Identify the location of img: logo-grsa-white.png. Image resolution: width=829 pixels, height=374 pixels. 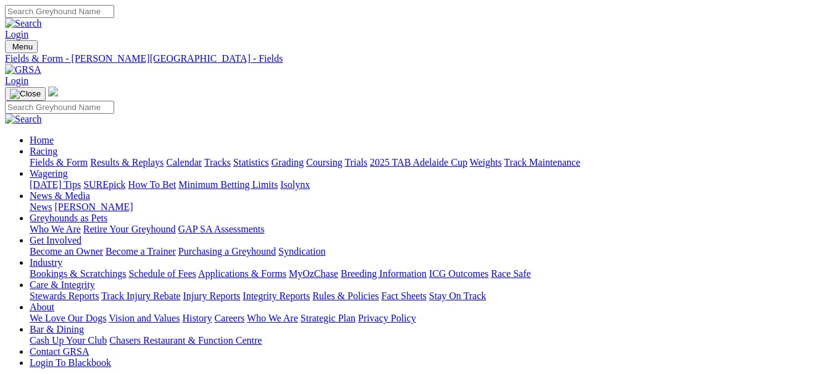
(53, 91).